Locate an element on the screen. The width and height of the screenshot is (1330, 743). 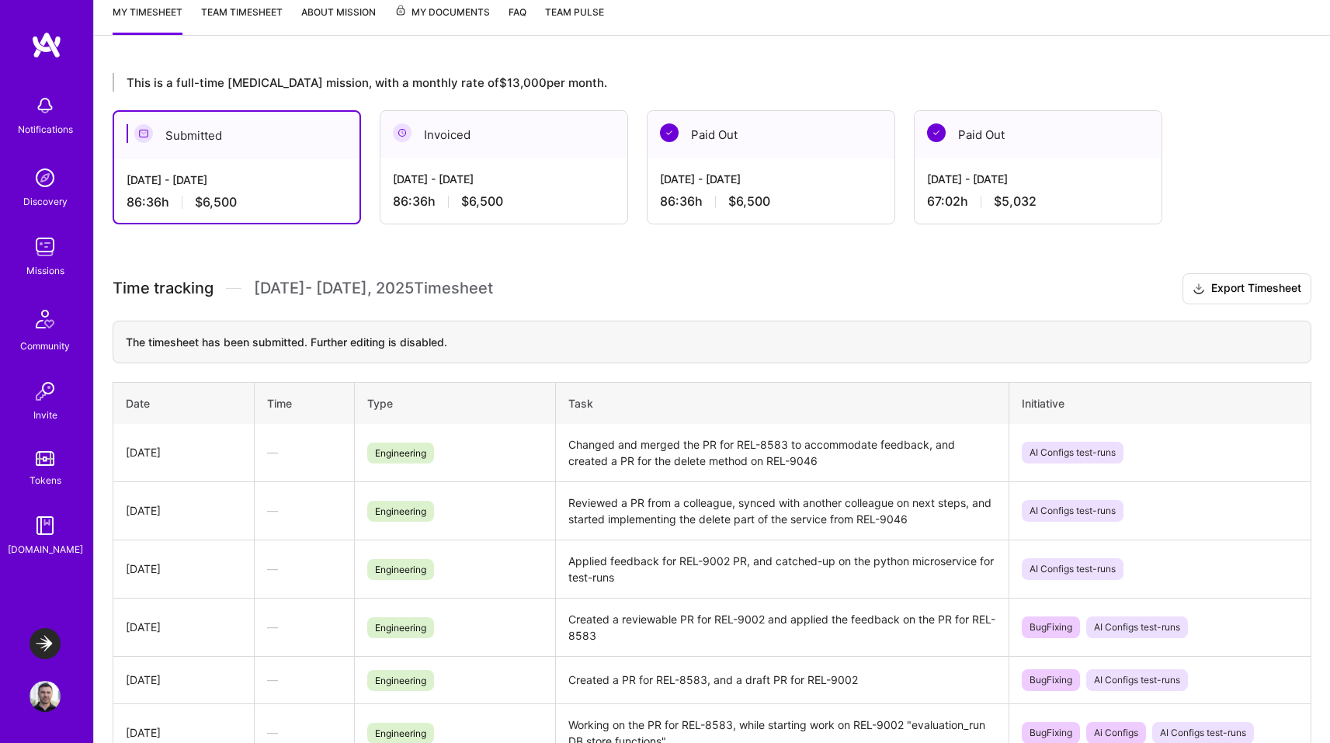
div: Invite is located at coordinates (45, 414).